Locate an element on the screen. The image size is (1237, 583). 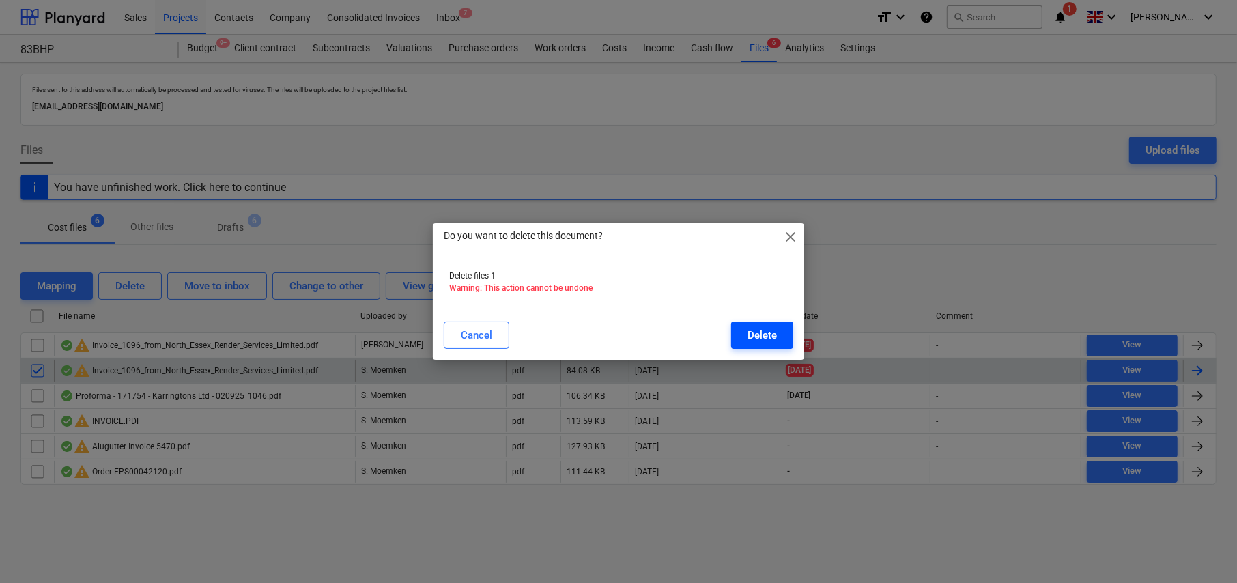
div: Delete is located at coordinates (762, 335).